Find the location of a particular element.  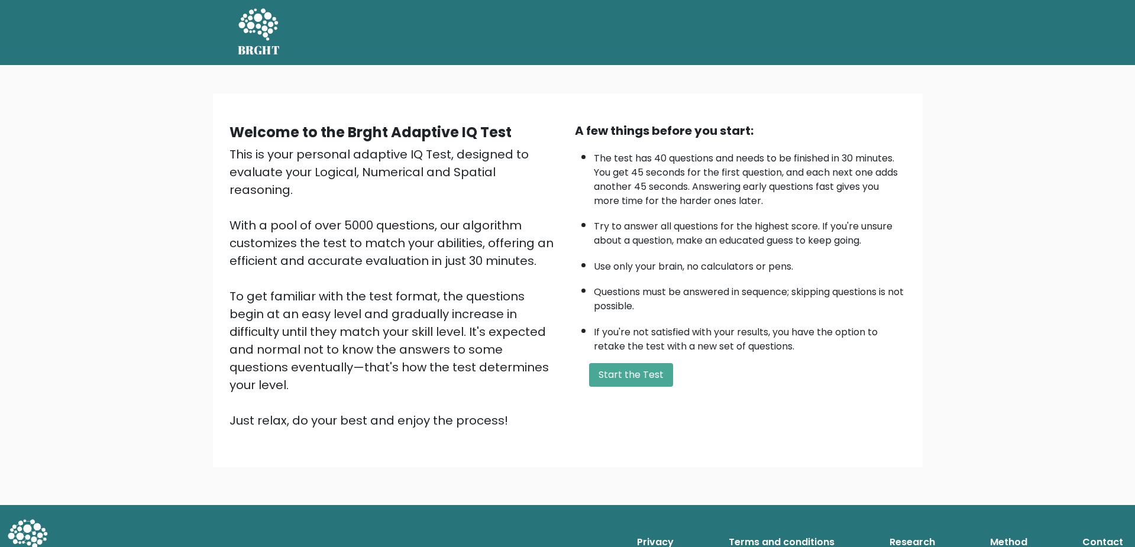

h5: BRGHT is located at coordinates (259, 50).